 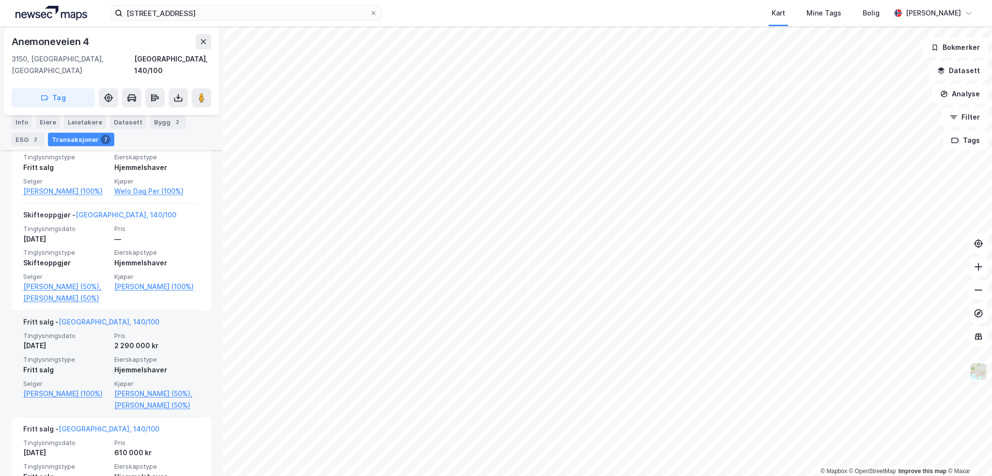 What do you see at coordinates (51, 42) in the screenshot?
I see `div: Anemoneveien 4` at bounding box center [51, 42].